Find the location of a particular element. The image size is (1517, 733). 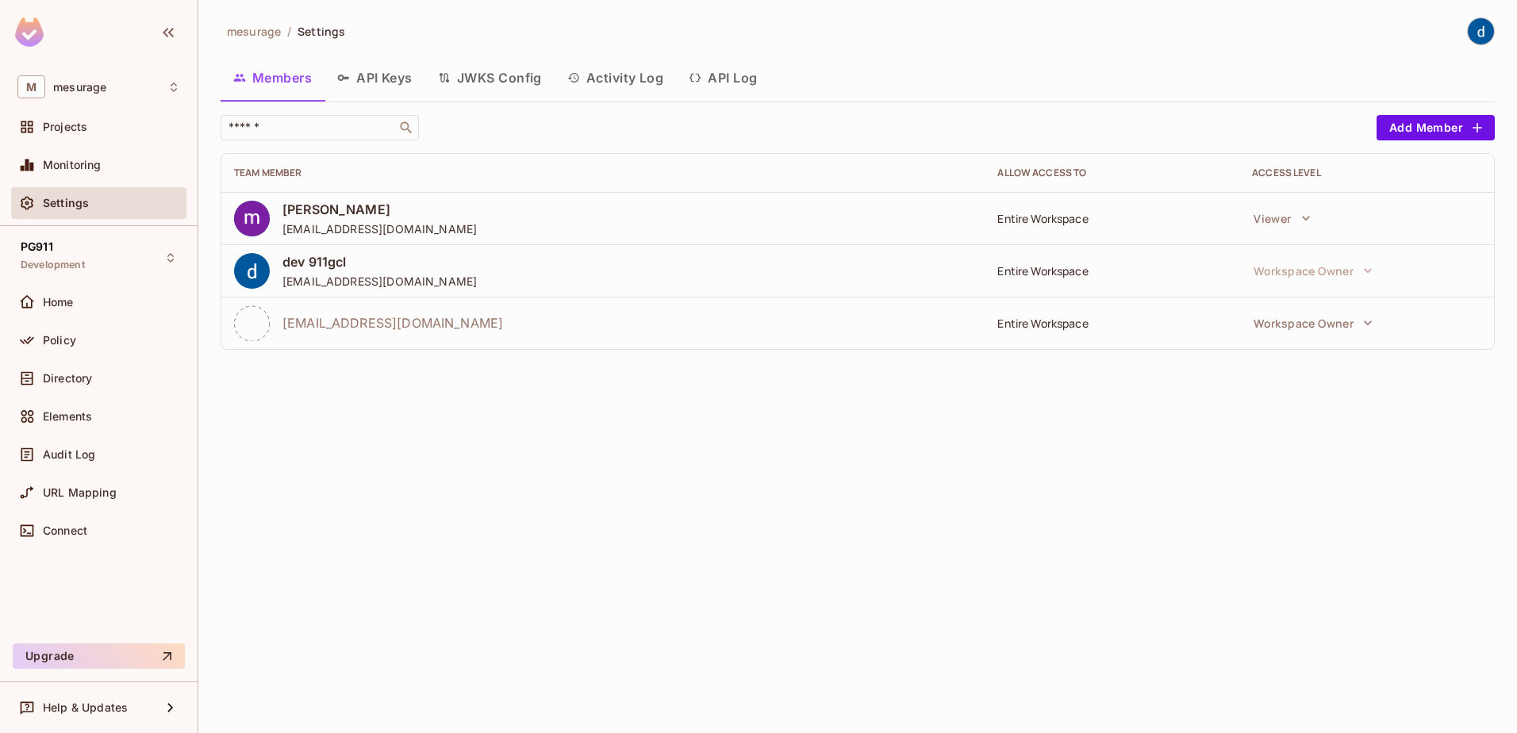

button: Add Member is located at coordinates (1435, 128).